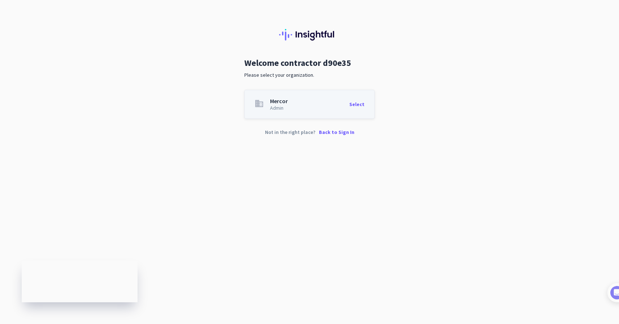 The height and width of the screenshot is (324, 619). What do you see at coordinates (357, 104) in the screenshot?
I see `div: Select` at bounding box center [357, 104].